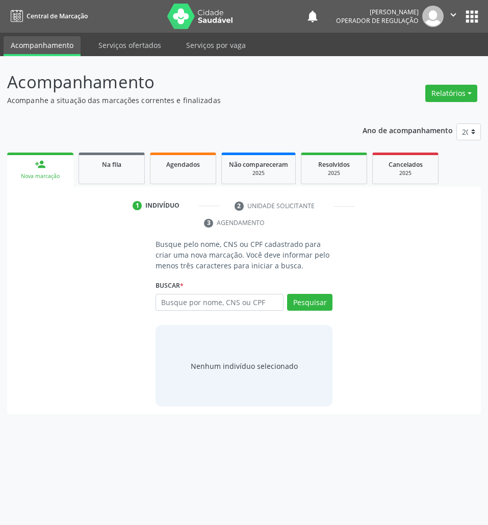  Describe the element at coordinates (40, 176) in the screenshot. I see `div: Nova marcação` at that location.